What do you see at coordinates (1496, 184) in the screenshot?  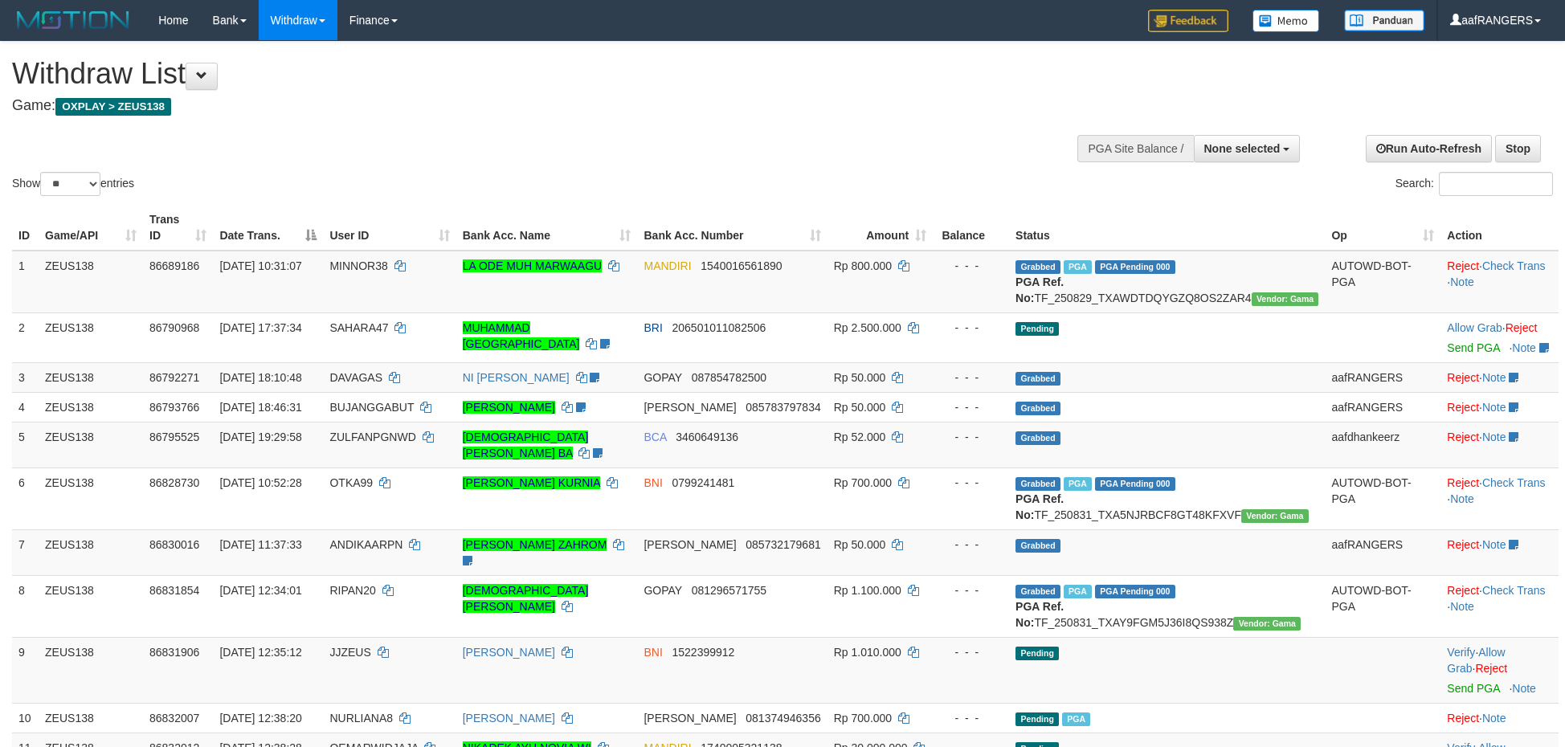 I see `input: Search:` at bounding box center [1496, 184].